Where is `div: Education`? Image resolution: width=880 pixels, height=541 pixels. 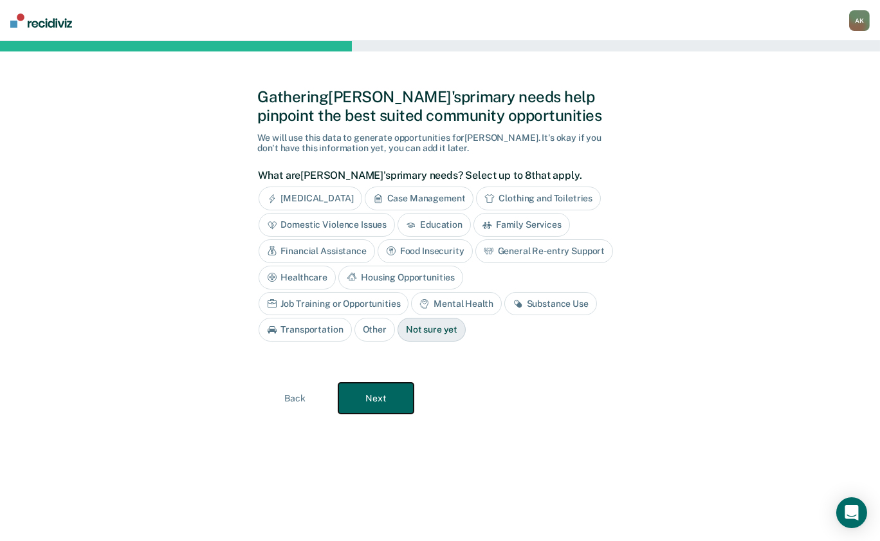 div: Education is located at coordinates (434, 224).